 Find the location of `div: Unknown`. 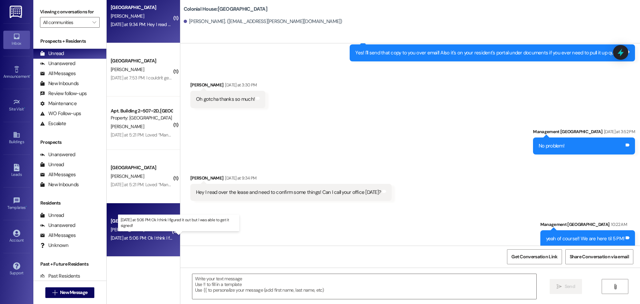

div: Unknown is located at coordinates (54, 245).